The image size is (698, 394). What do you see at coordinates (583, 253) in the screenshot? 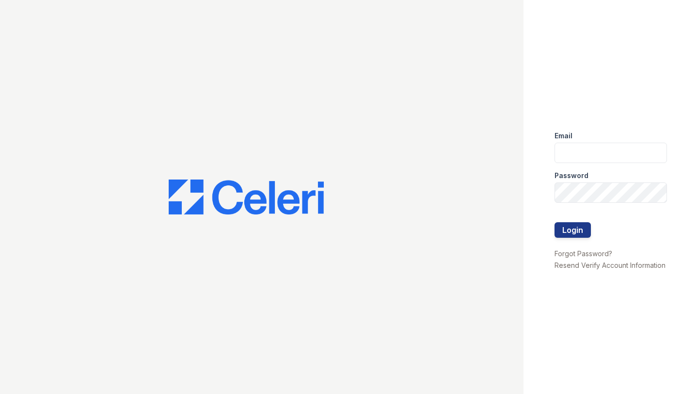
I see `a: Forgot Password?` at bounding box center [583, 253].